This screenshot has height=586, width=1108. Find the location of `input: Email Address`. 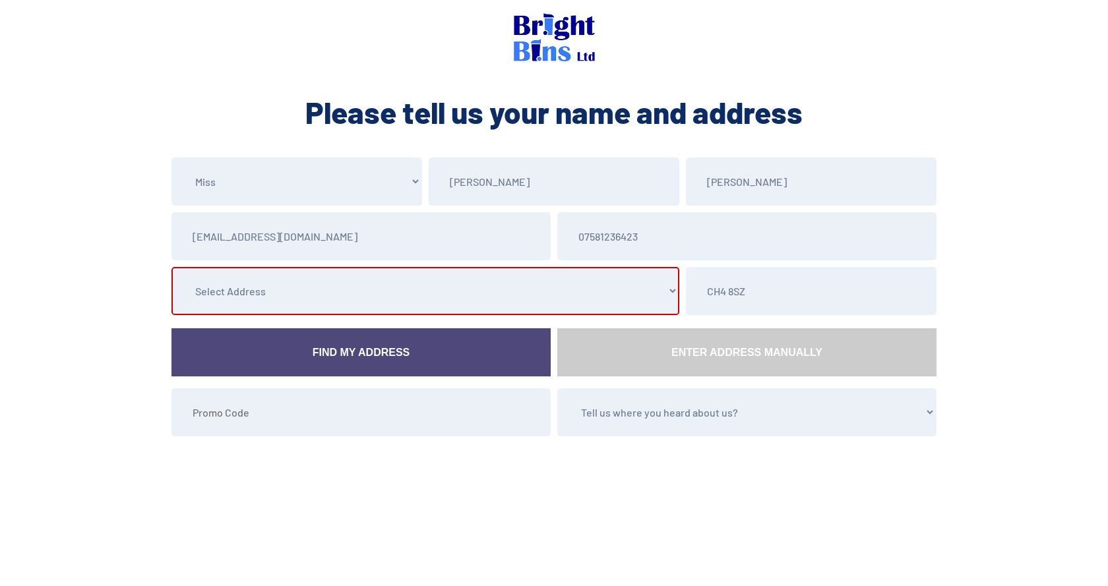

input: Email Address is located at coordinates (361, 236).